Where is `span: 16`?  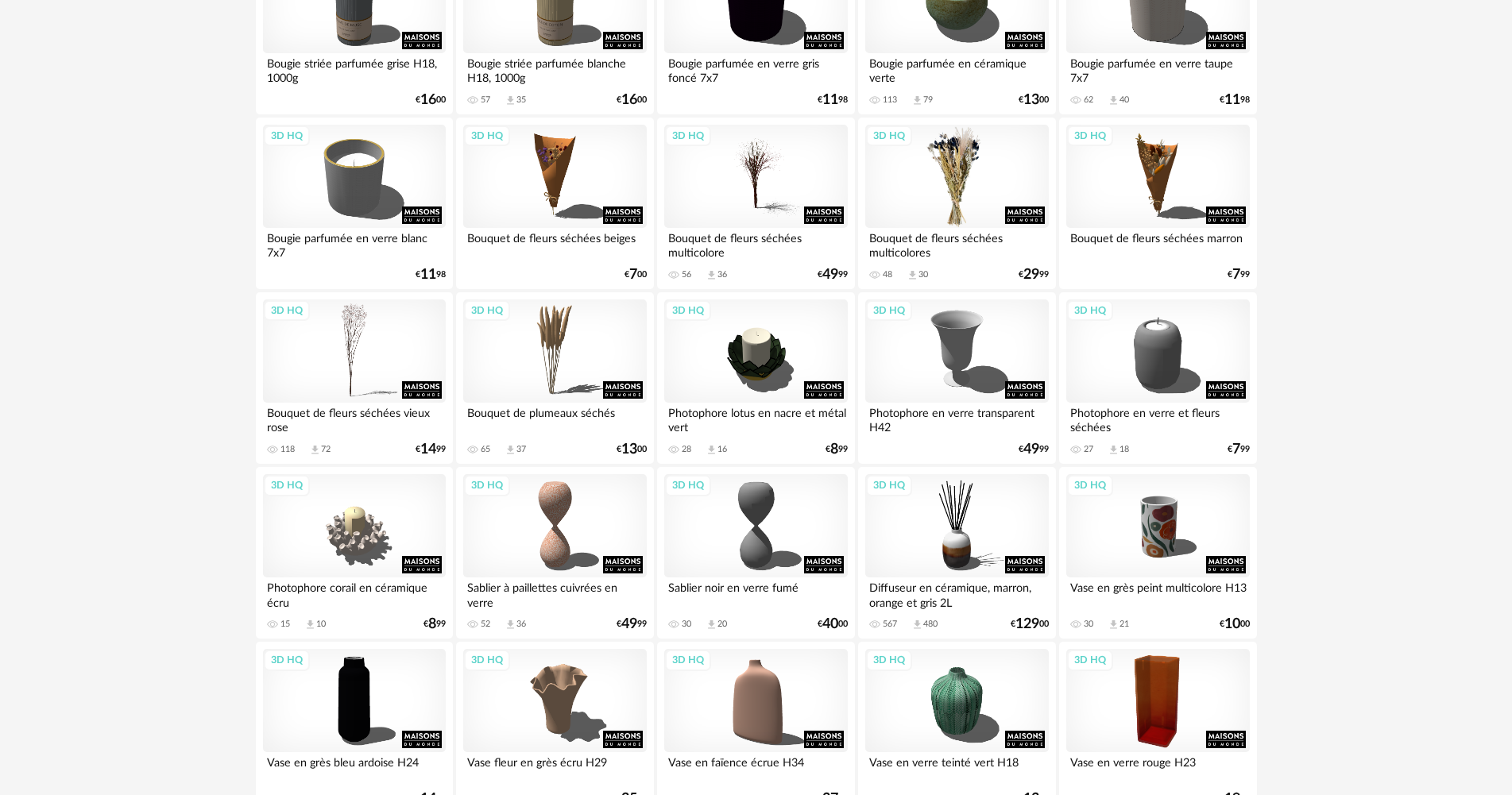 span: 16 is located at coordinates (428, 100).